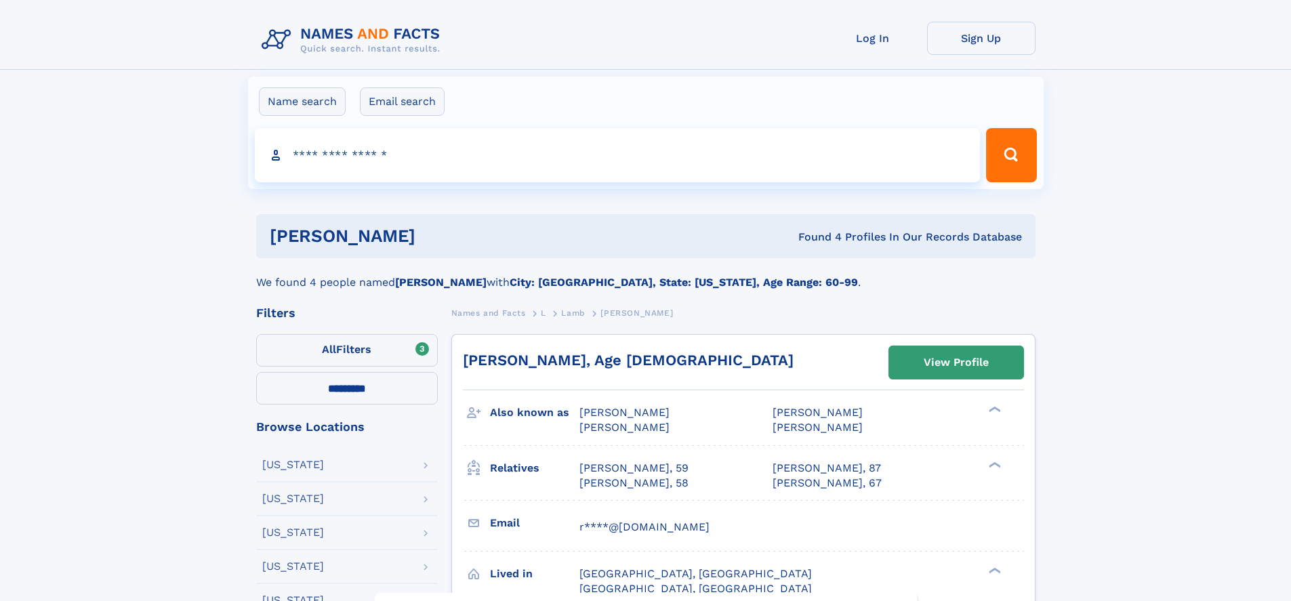  I want to click on div: Filters, so click(347, 313).